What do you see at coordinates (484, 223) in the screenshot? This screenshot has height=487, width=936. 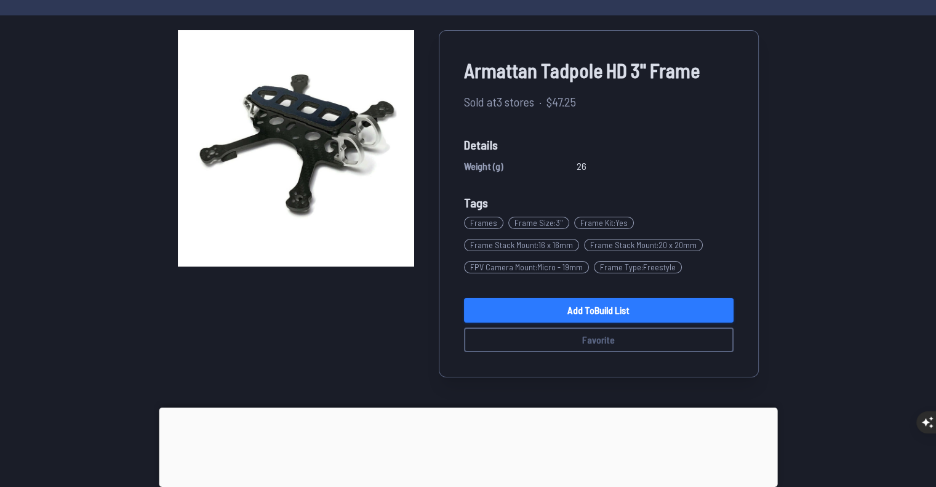 I see `span: Frames` at bounding box center [484, 223].